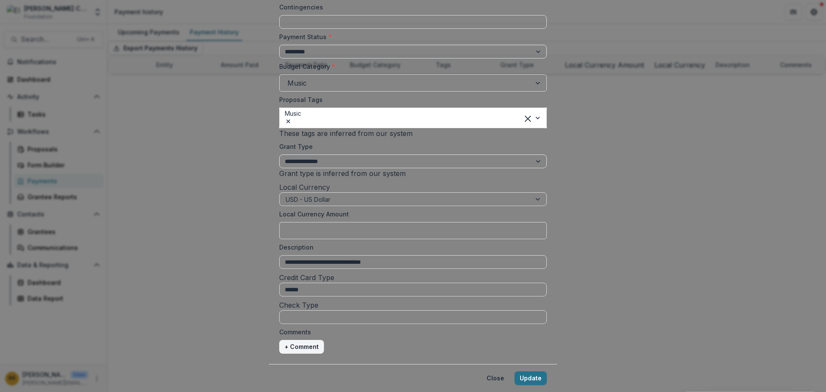 The height and width of the screenshot is (392, 826). I want to click on label: Check Type, so click(299, 305).